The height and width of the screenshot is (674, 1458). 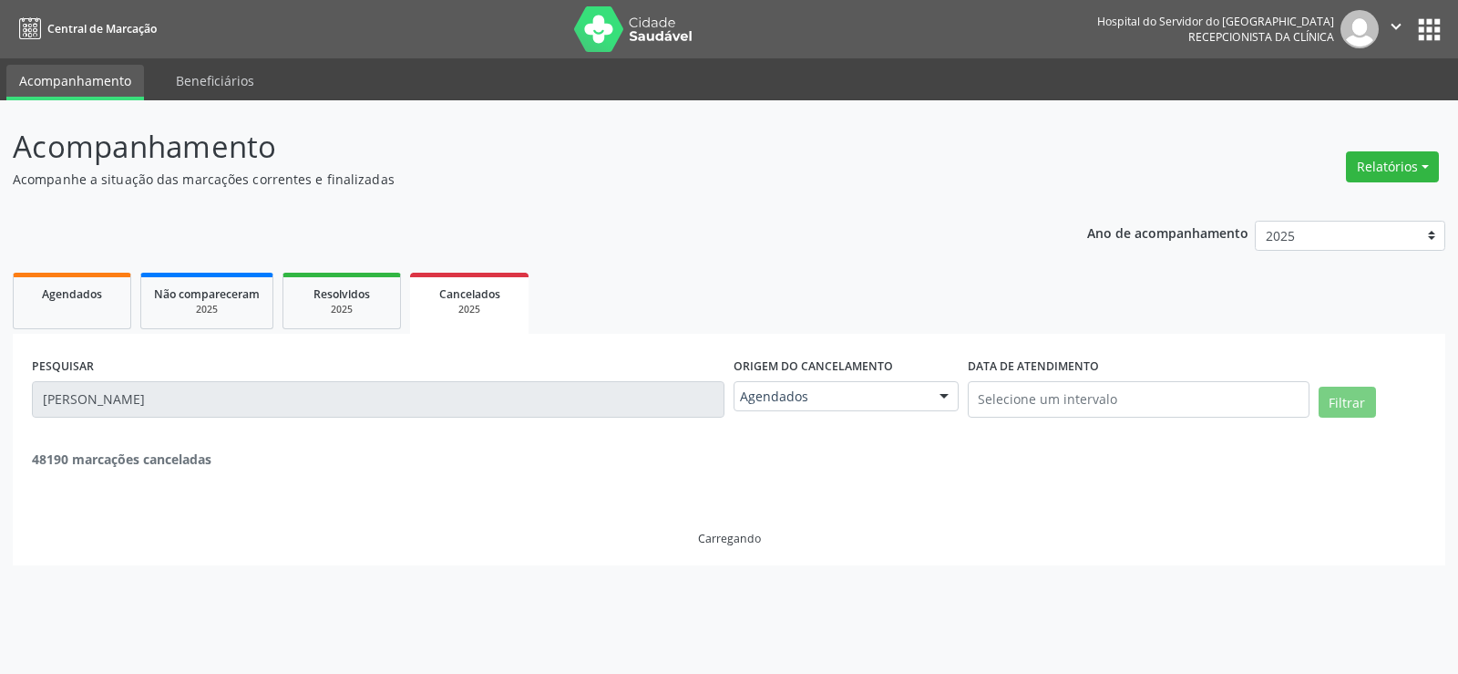 What do you see at coordinates (514, 147) in the screenshot?
I see `p: Acompanhamento` at bounding box center [514, 147].